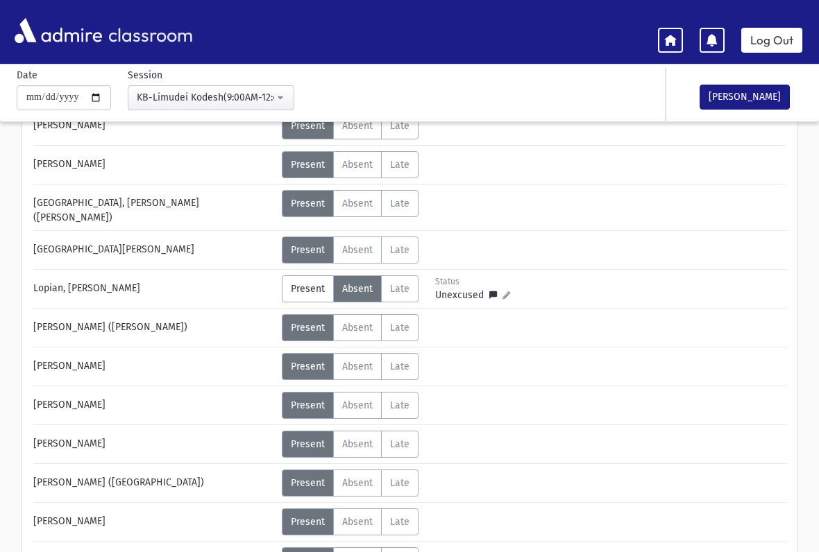 Image resolution: width=819 pixels, height=552 pixels. What do you see at coordinates (473, 282) in the screenshot?
I see `div: Status` at bounding box center [473, 282].